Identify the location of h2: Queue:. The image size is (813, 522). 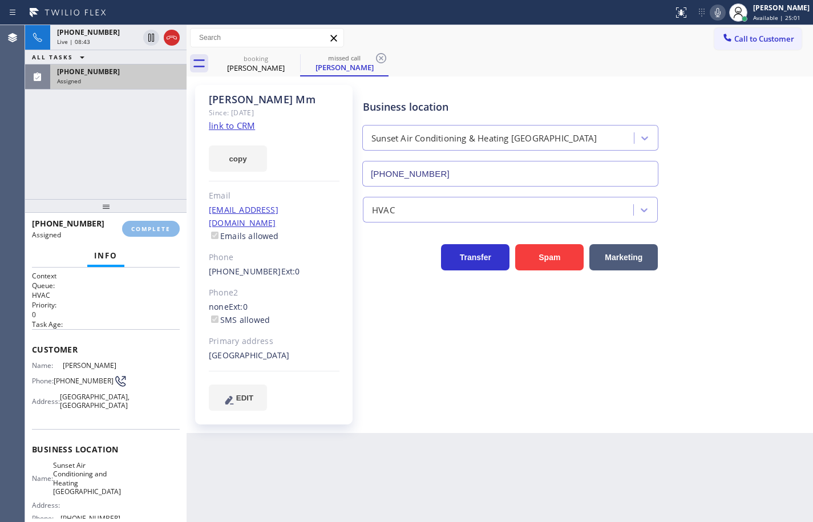
(105, 285).